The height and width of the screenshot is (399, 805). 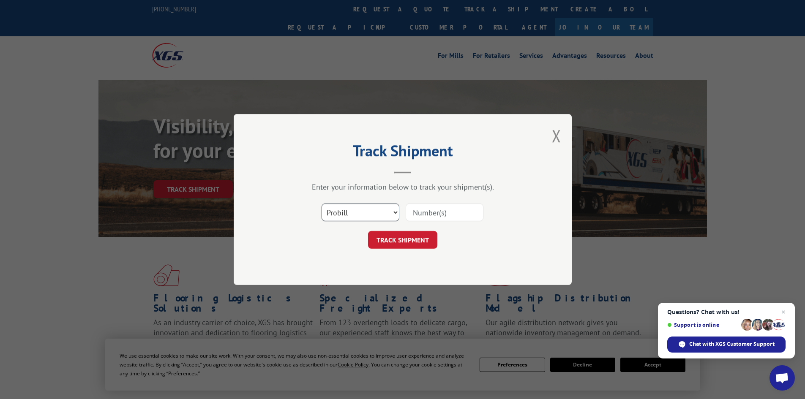 What do you see at coordinates (403, 153) in the screenshot?
I see `h2: Track Shipment` at bounding box center [403, 153].